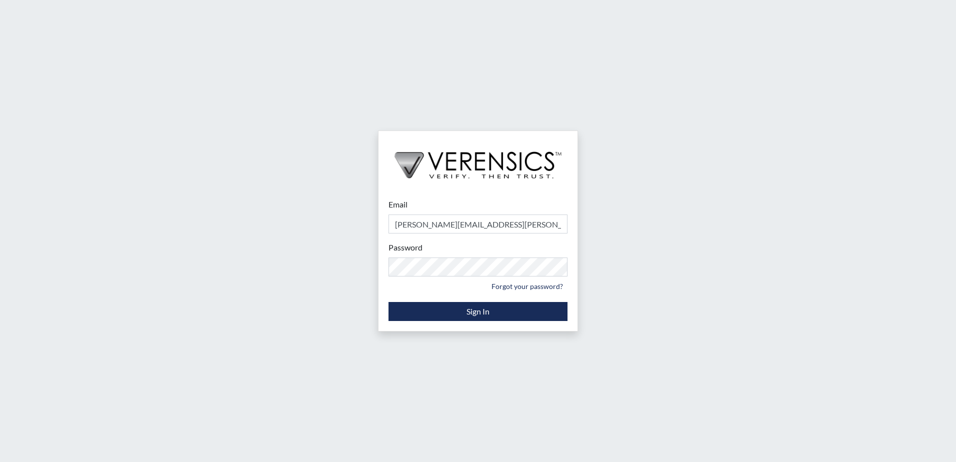 This screenshot has width=956, height=462. What do you see at coordinates (398, 204) in the screenshot?
I see `label: Email` at bounding box center [398, 204].